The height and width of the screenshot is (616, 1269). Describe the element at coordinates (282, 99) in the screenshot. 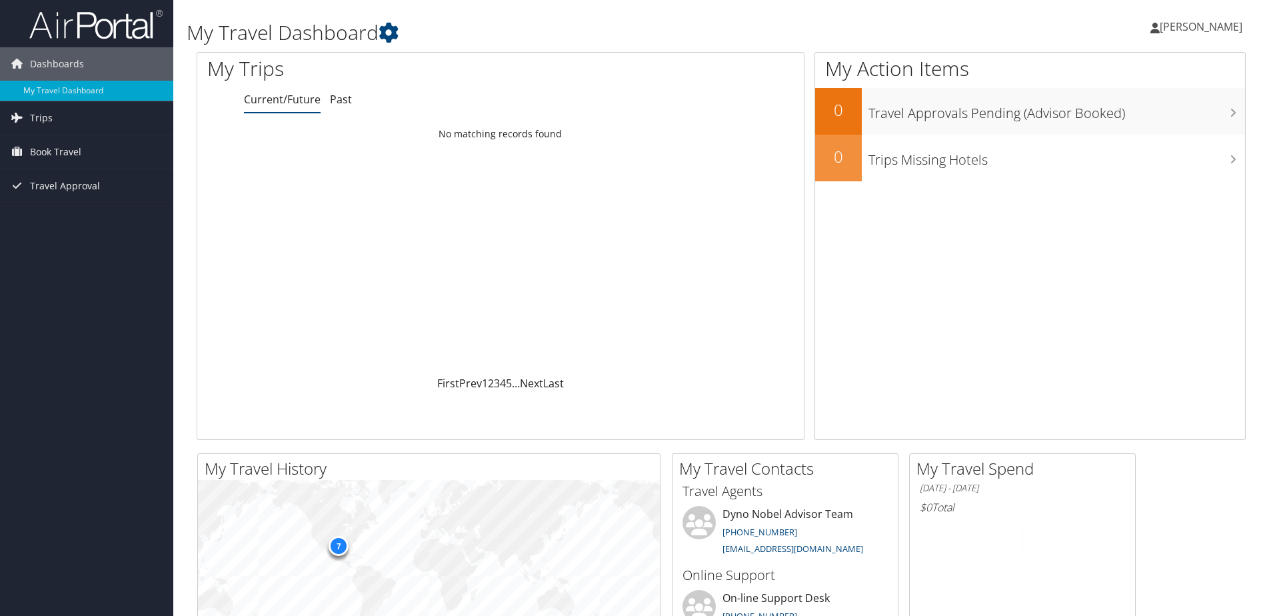

I see `a: Current/Future` at that location.